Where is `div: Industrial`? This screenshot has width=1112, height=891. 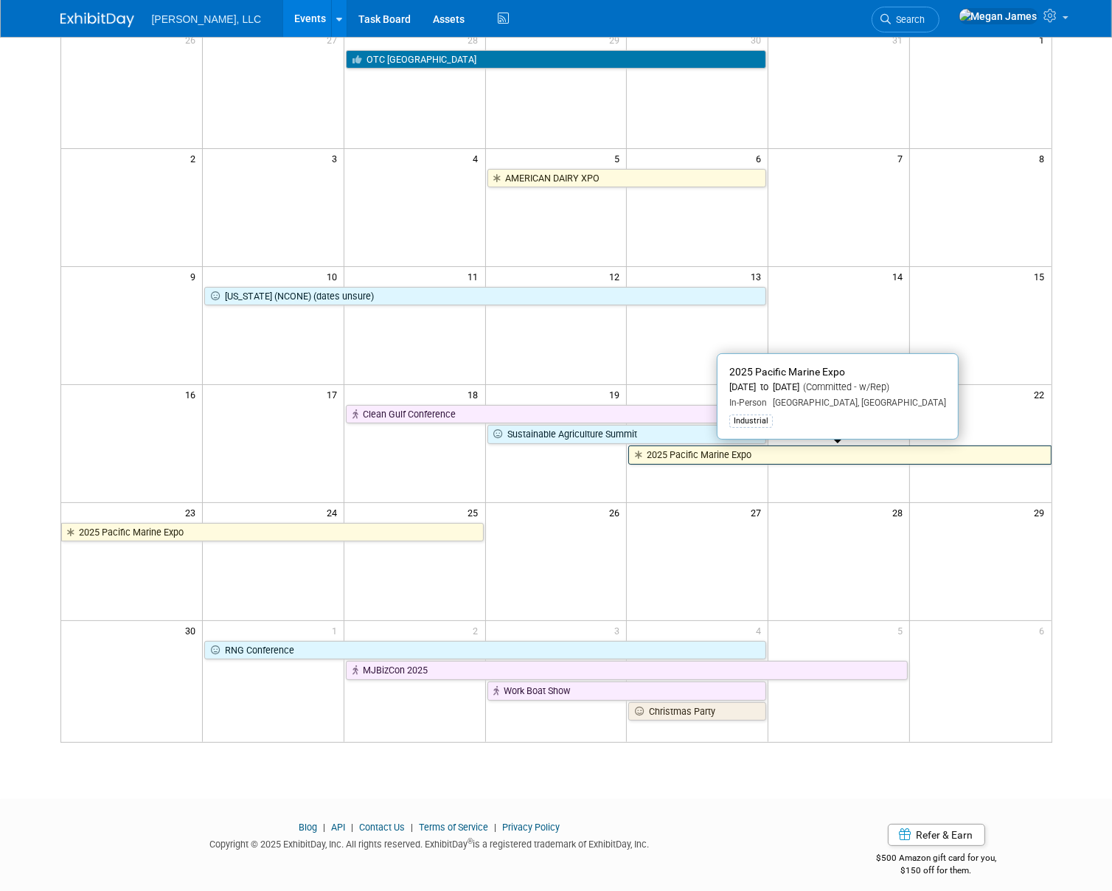
div: Industrial is located at coordinates (750, 421).